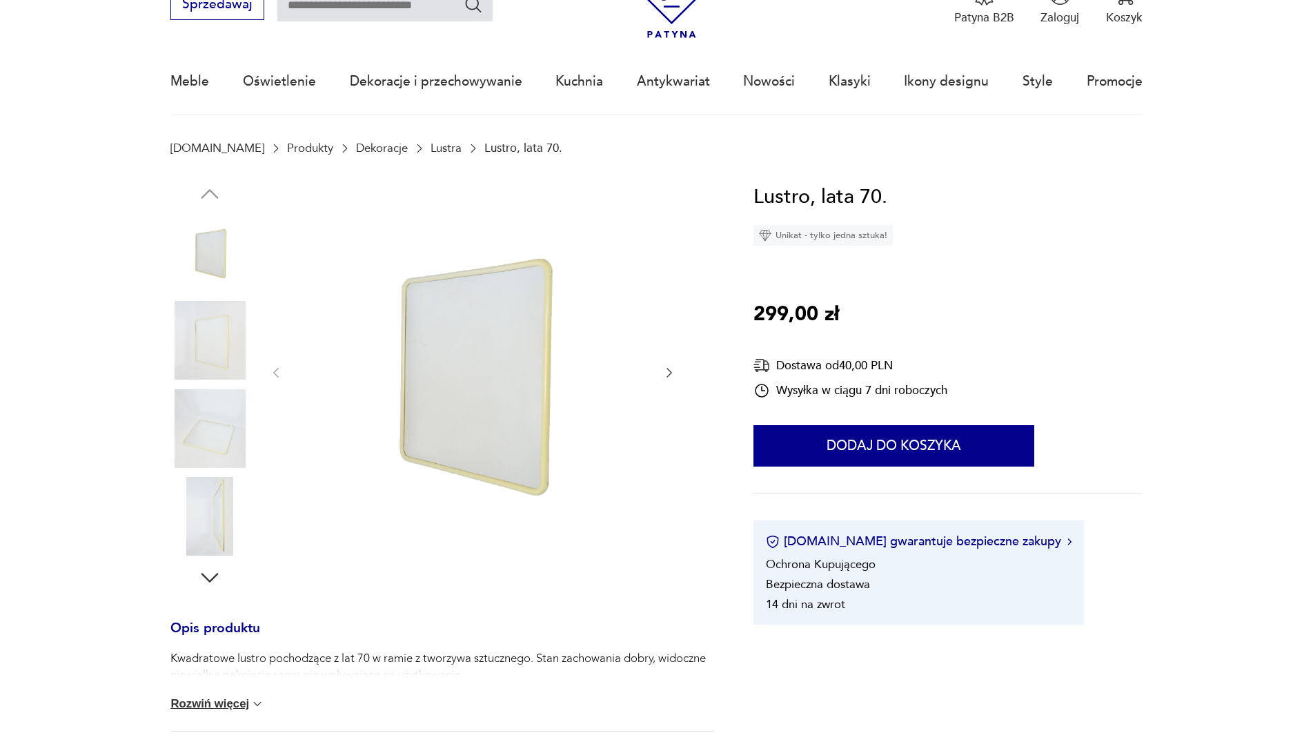 The image size is (1313, 742). I want to click on a: Dekoracje i przechowywanie, so click(436, 81).